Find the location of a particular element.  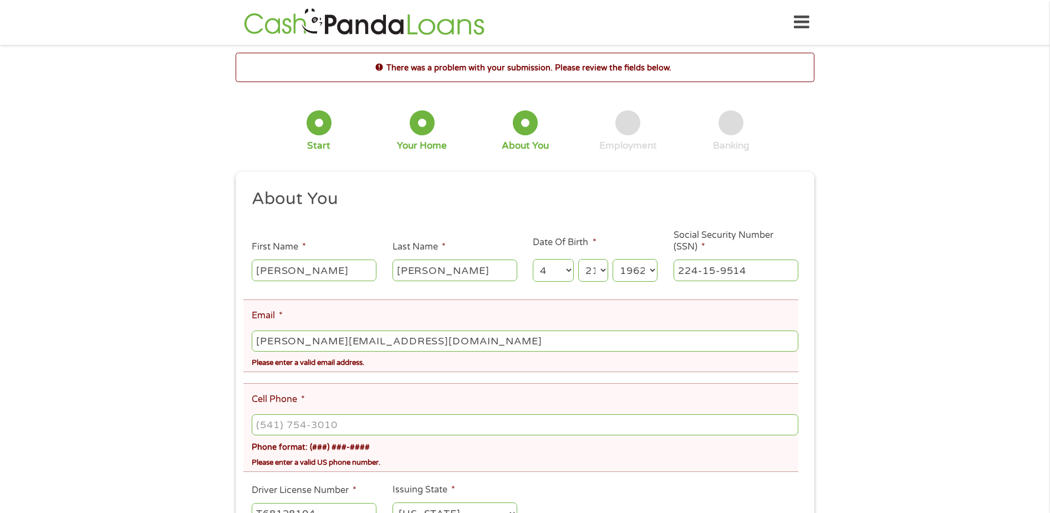

h2: There was a problem with your submission. Please review the fields below. is located at coordinates (525, 68).